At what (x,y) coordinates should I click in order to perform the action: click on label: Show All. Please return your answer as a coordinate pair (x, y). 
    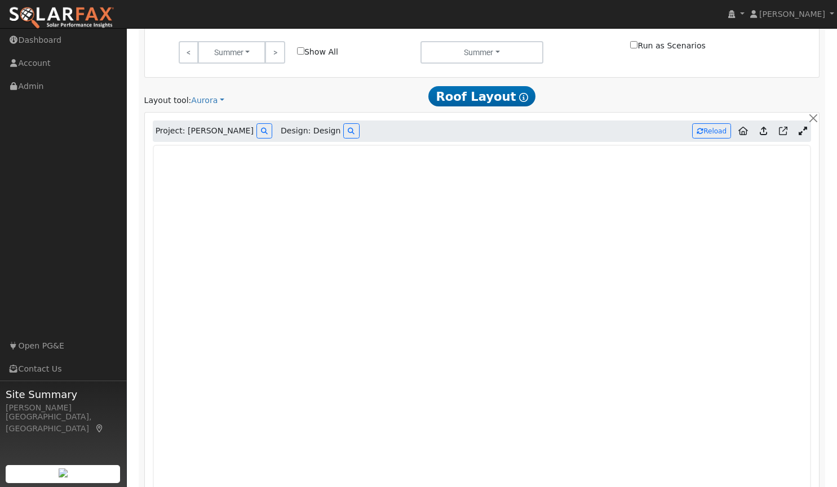
    Looking at the image, I should click on (317, 52).